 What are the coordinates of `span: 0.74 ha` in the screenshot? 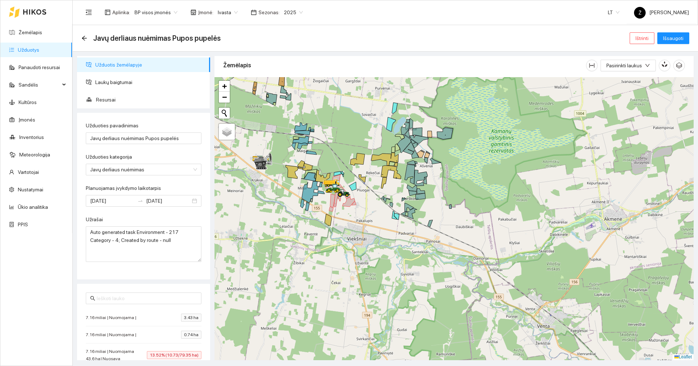 It's located at (191, 334).